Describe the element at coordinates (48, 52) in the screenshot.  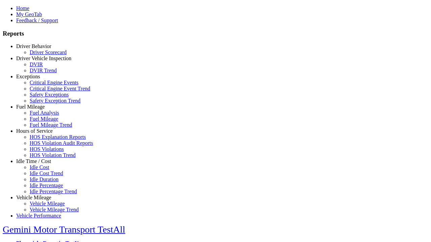
I see `a: Driver Scorecard` at that location.